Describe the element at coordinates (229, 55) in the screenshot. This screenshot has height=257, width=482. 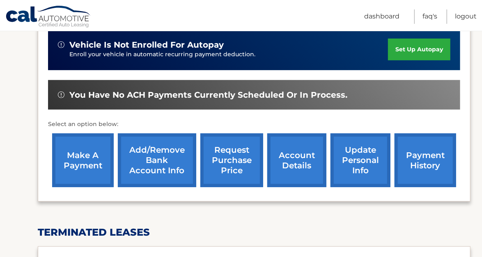
I see `p: Enroll your vehicle in automatic recurring payment deduction.` at that location.